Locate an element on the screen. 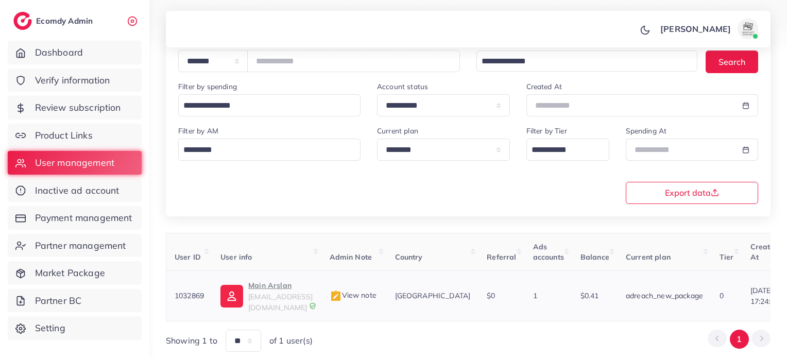  label: Created At is located at coordinates (544, 86).